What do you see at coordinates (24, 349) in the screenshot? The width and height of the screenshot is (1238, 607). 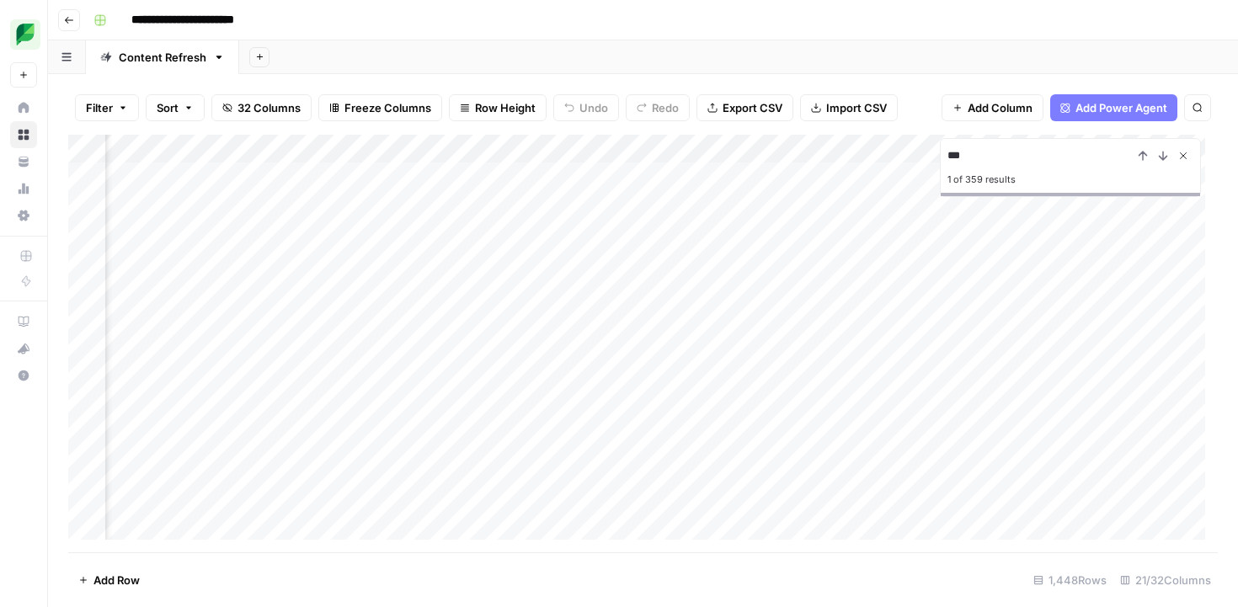 I see `button: What's new?` at bounding box center [24, 349].